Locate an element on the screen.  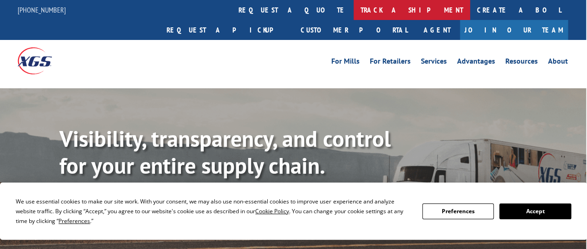
a: For Mills is located at coordinates (345, 63).